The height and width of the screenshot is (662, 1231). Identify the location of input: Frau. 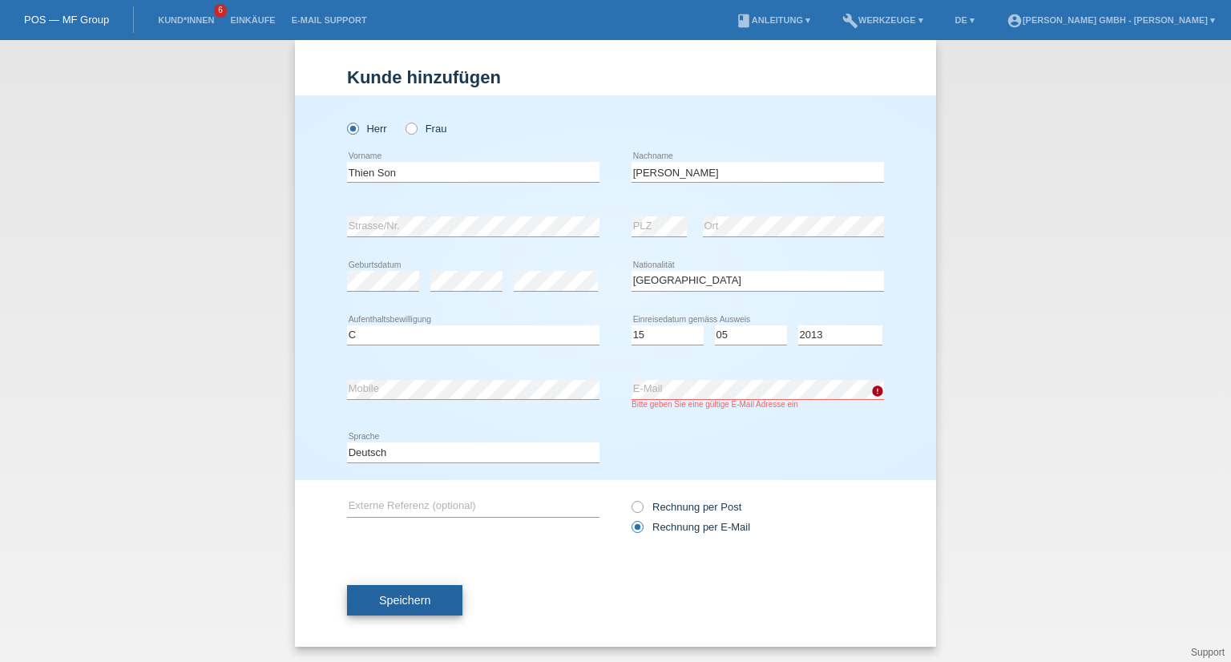
(410, 127).